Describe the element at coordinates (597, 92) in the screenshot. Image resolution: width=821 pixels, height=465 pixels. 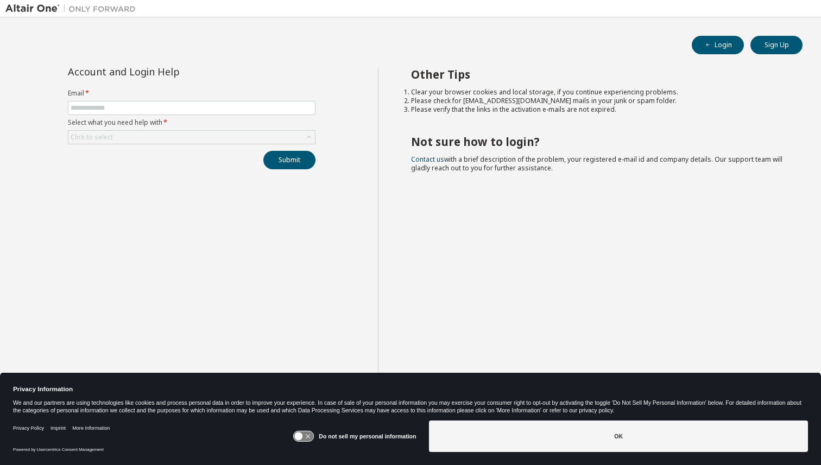
I see `li: Clear your browser cookies and local storage, if you continue experiencing problems.` at that location.